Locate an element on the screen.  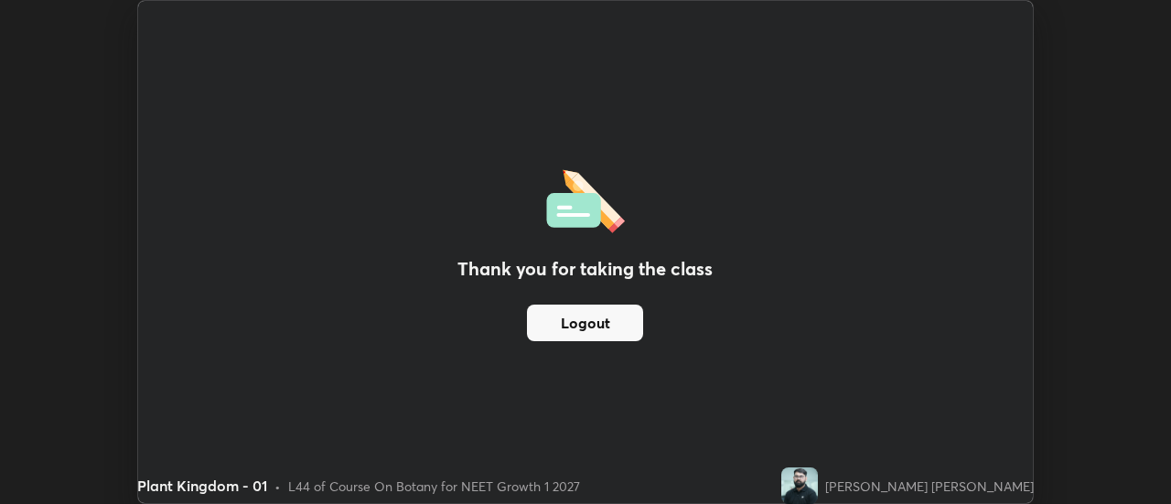
h2: Thank you for taking the class is located at coordinates (585, 269).